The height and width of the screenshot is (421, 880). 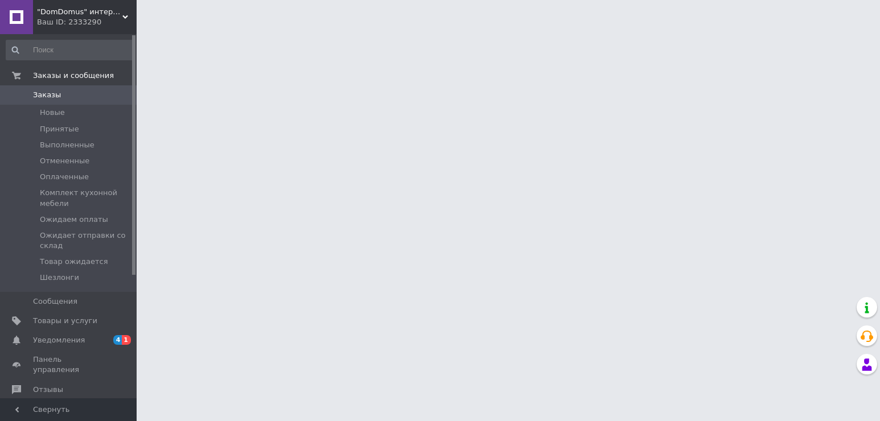 What do you see at coordinates (87, 22) in the screenshot?
I see `div: Ваш ID: 2333290` at bounding box center [87, 22].